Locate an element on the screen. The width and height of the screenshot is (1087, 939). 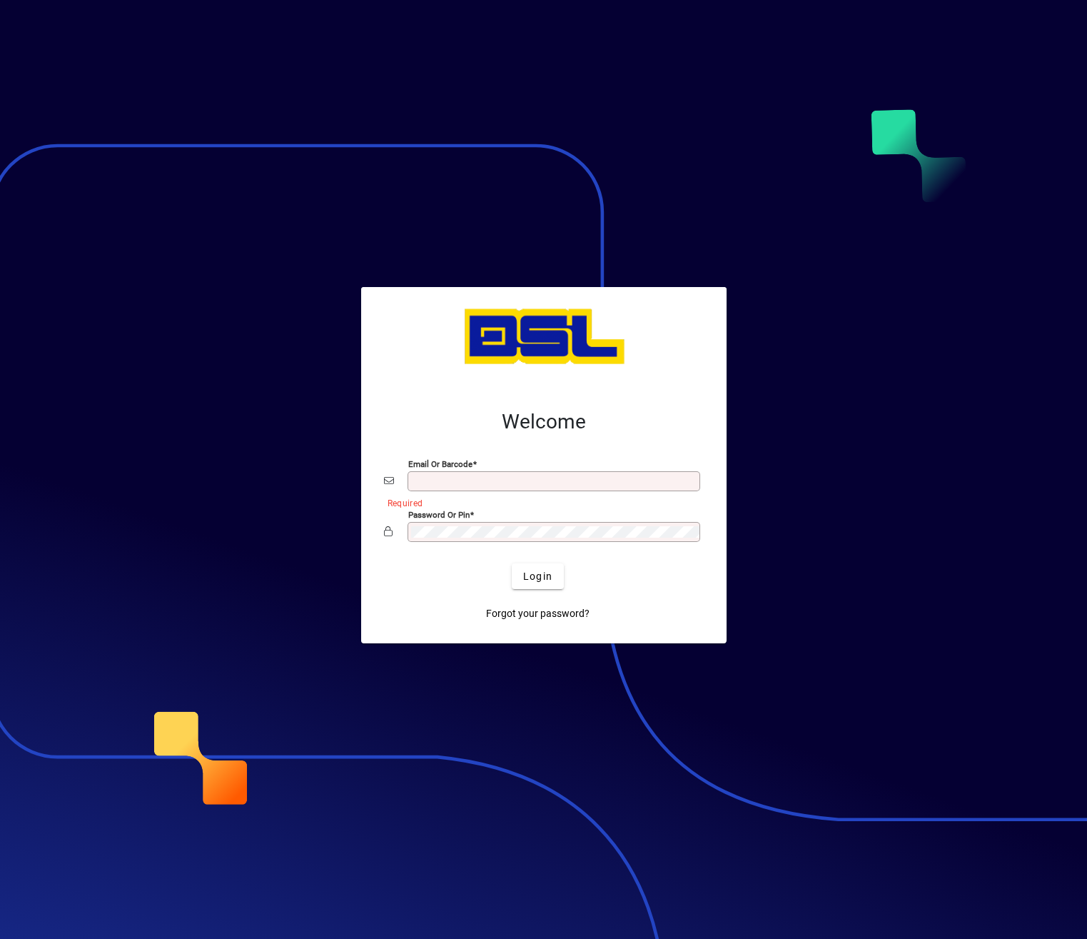
span: Forgot your password? is located at coordinates (538, 613).